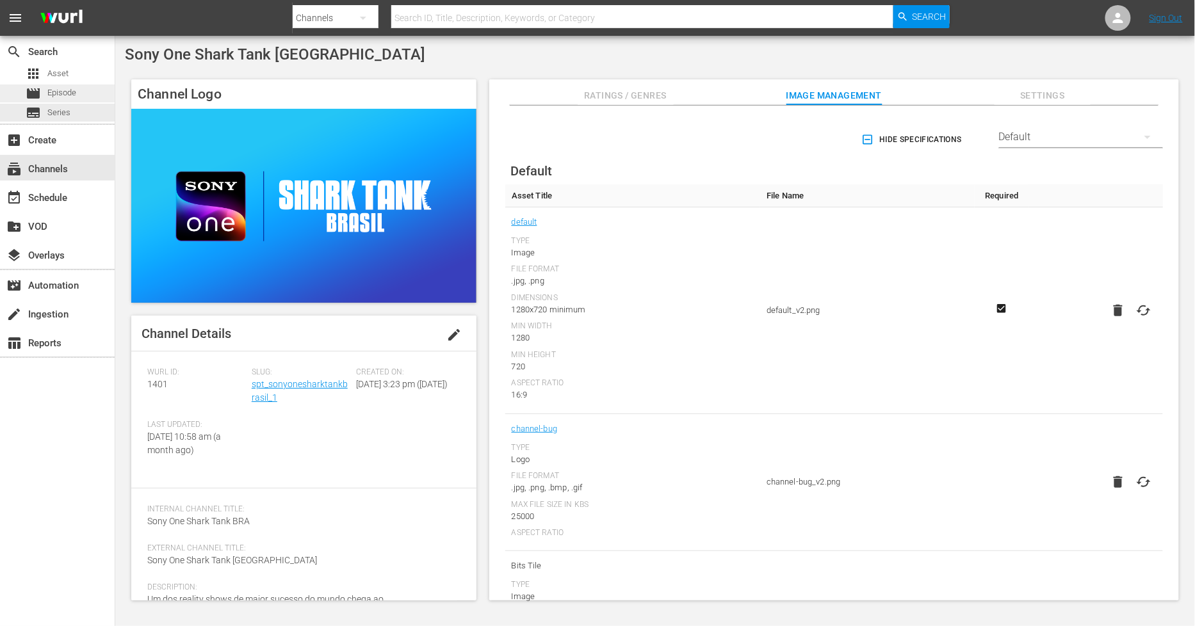 Image resolution: width=1195 pixels, height=626 pixels. I want to click on div: .jpg, .png, .bmp, .gif, so click(633, 488).